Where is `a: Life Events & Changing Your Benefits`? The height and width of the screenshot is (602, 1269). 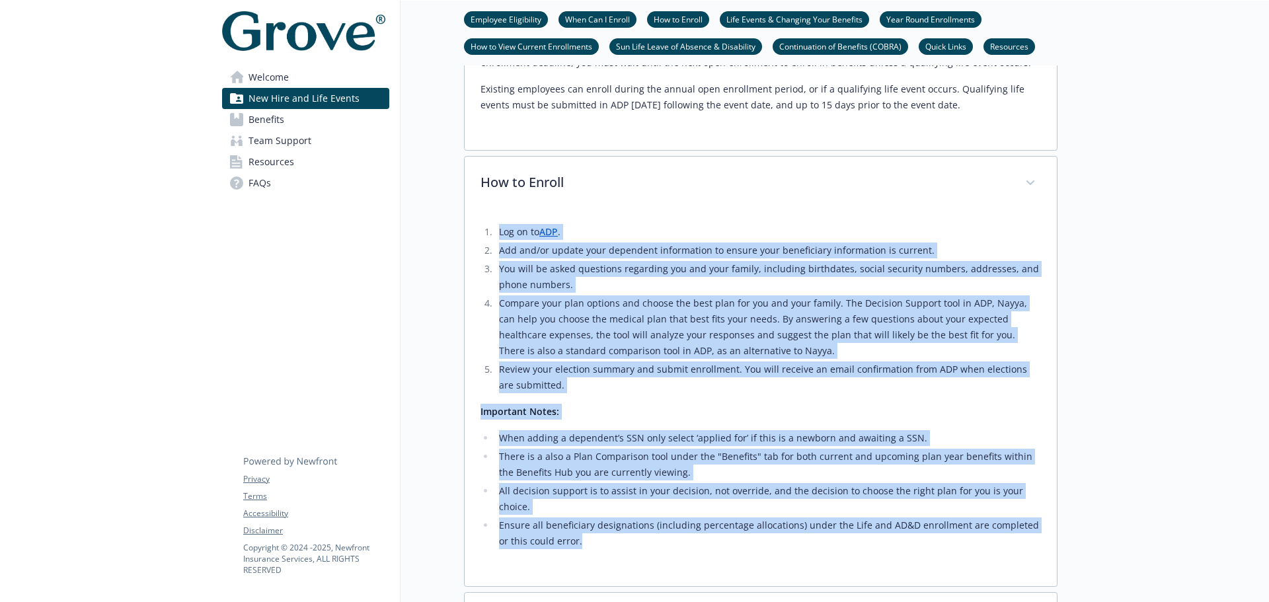 a: Life Events & Changing Your Benefits is located at coordinates (795, 19).